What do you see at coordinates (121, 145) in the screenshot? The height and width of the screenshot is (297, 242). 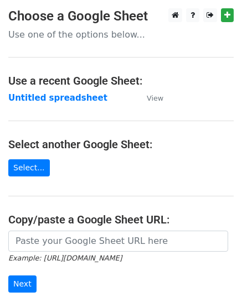 I see `h4: Select another Google Sheet:` at bounding box center [121, 145].